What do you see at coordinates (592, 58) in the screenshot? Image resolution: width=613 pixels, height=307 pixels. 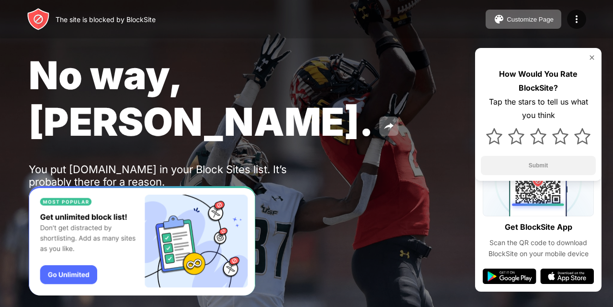 I see `img: rate-us-close.svg` at bounding box center [592, 58].